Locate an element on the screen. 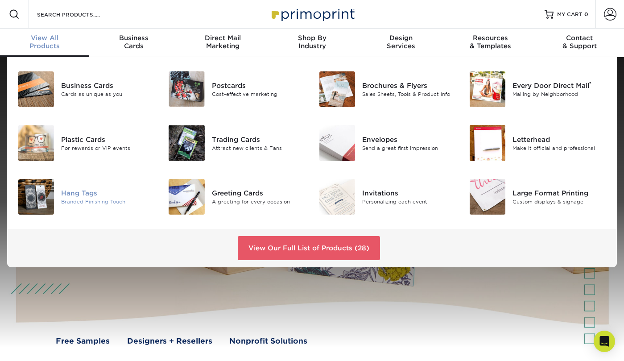 The height and width of the screenshot is (361, 624). div: Marketing is located at coordinates (223, 42).